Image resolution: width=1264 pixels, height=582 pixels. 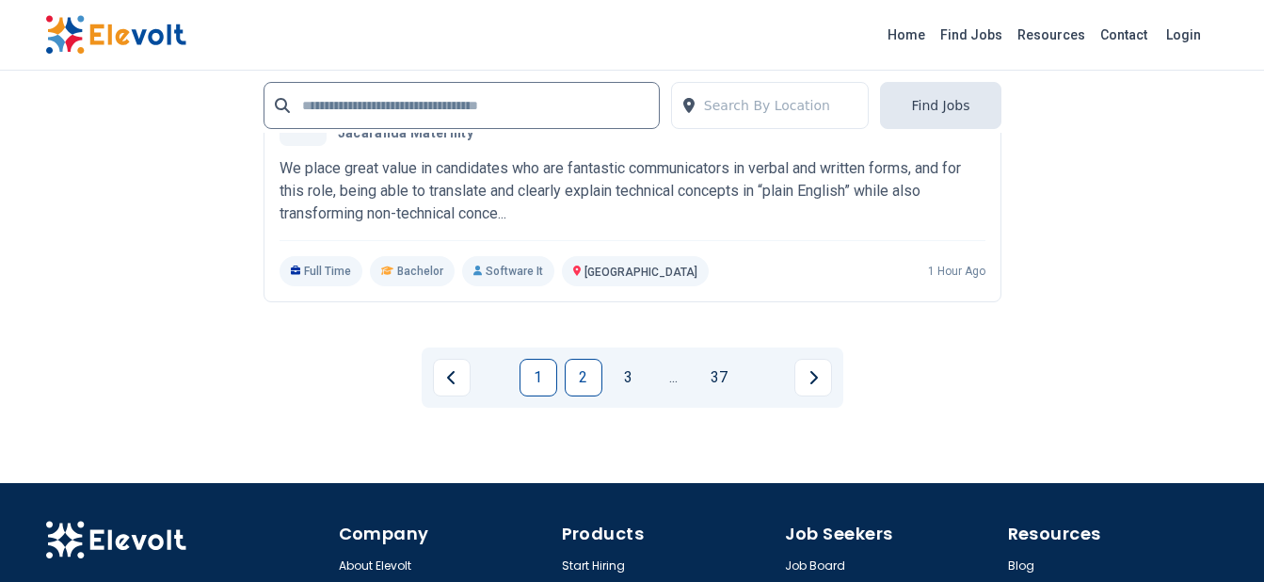 I want to click on button: Find Jobs, so click(x=940, y=105).